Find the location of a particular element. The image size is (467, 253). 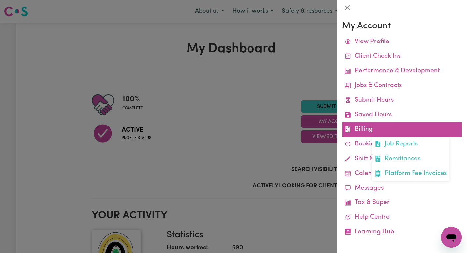

a: Jobs & Contracts is located at coordinates (402, 85).